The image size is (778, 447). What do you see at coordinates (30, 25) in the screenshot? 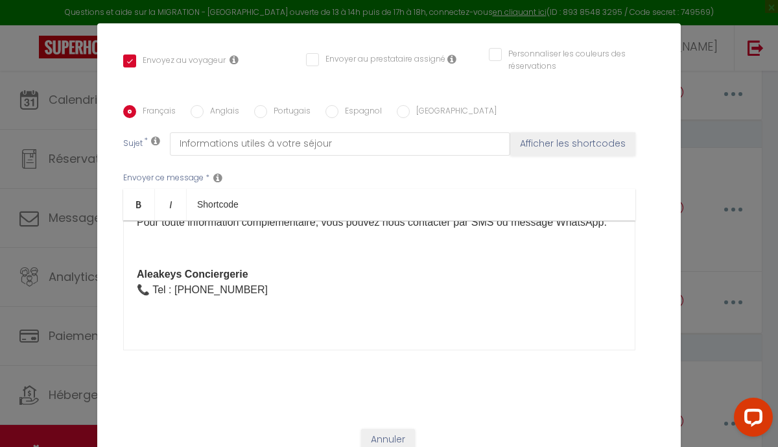
I see `button: Open LiveChat chat widget` at bounding box center [30, 25].